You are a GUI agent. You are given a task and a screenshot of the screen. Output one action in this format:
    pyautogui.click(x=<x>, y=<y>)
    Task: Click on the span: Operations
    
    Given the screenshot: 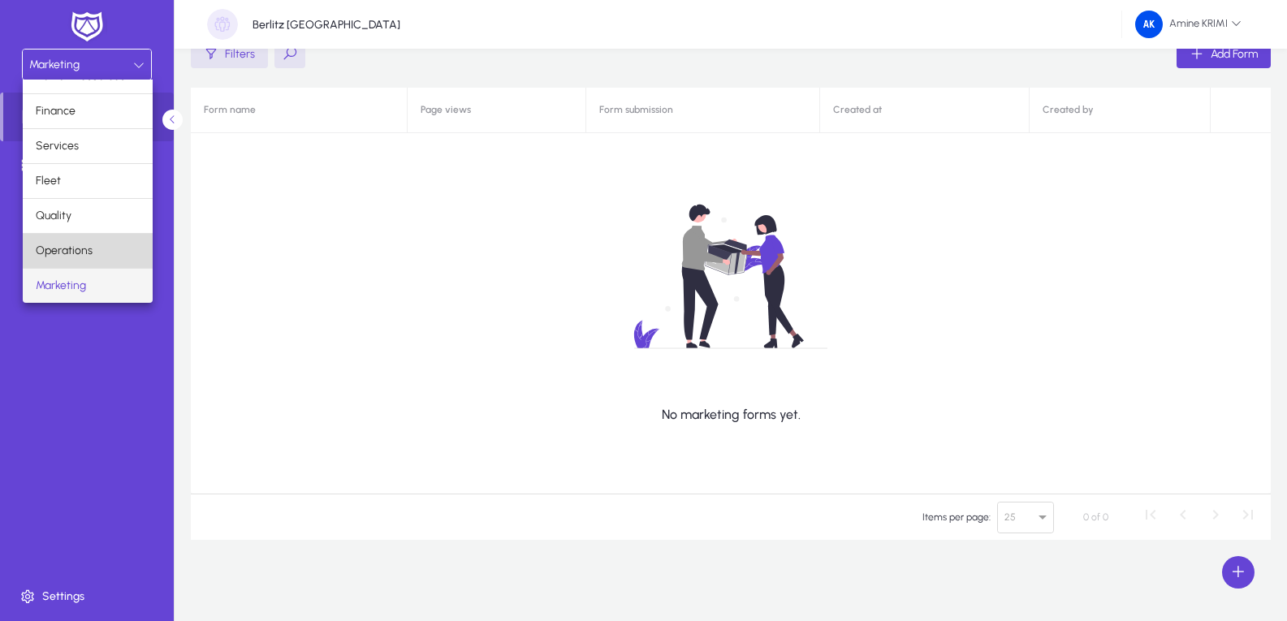 What is the action you would take?
    pyautogui.click(x=64, y=251)
    